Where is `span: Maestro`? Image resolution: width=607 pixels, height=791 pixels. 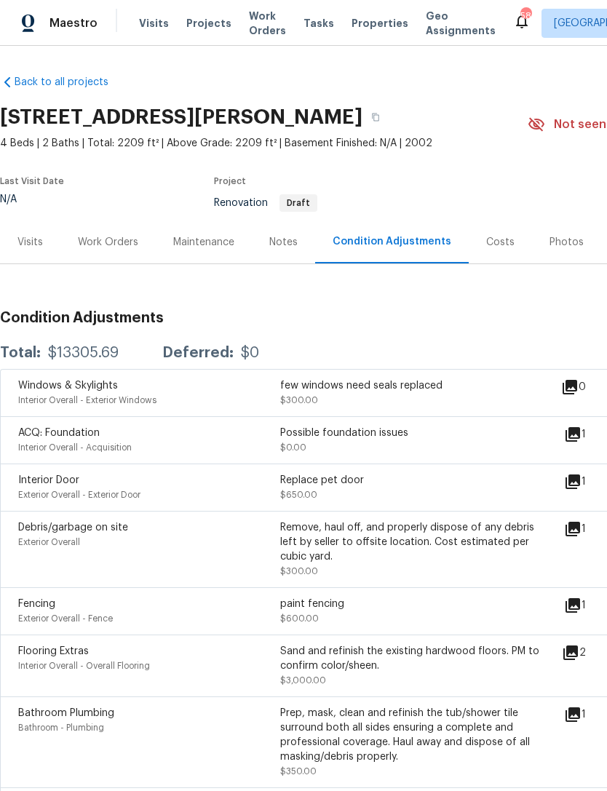
span: Maestro is located at coordinates (73, 23).